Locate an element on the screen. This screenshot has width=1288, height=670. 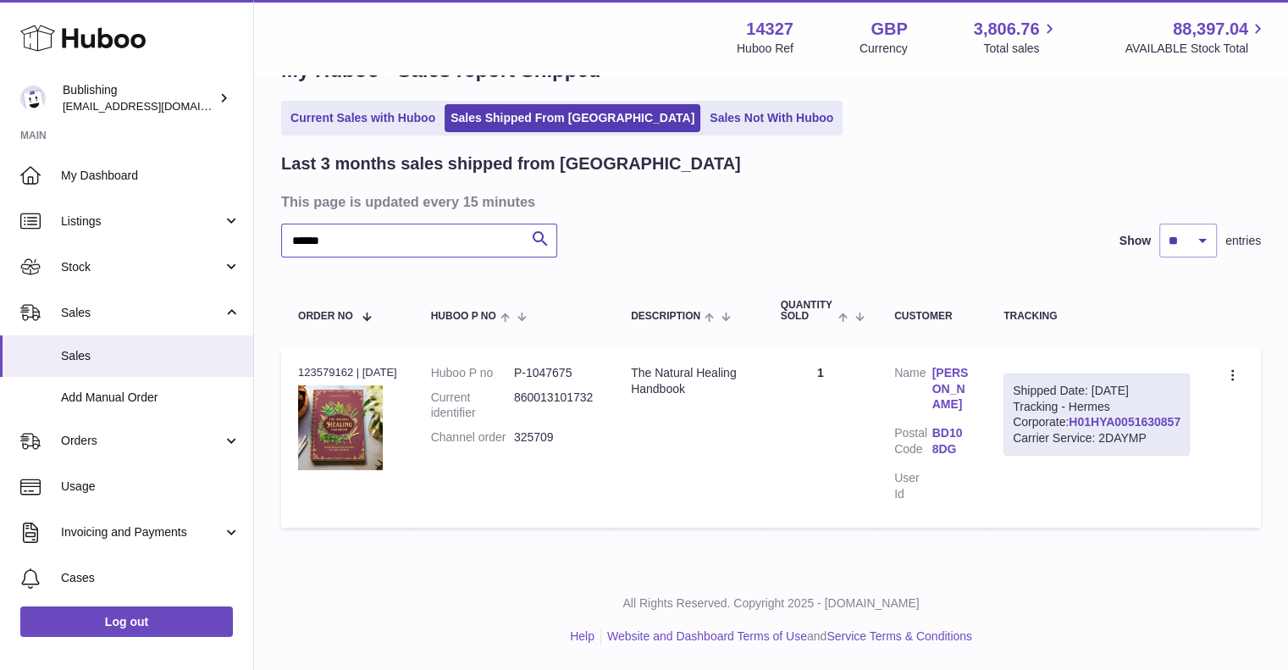
span: My Dashboard is located at coordinates (151, 175).